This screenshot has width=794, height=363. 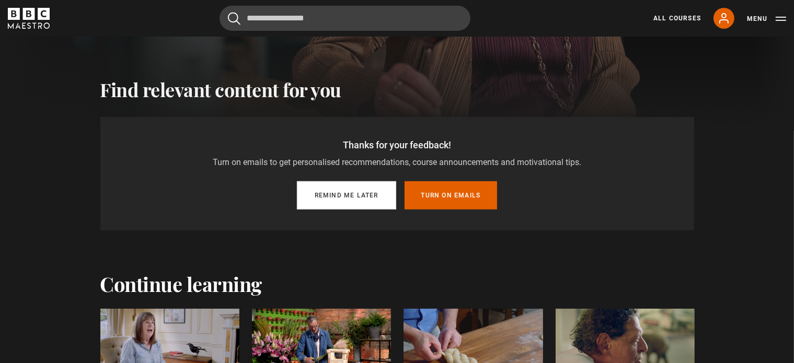 What do you see at coordinates (29, 18) in the screenshot?
I see `a: BBC Maestro` at bounding box center [29, 18].